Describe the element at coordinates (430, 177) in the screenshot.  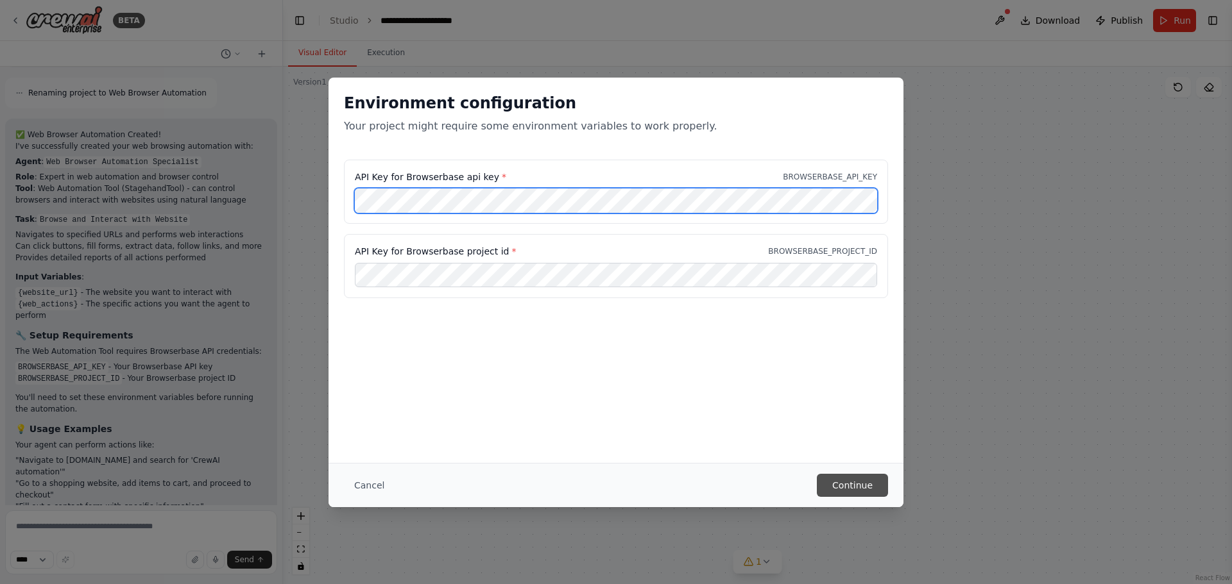
I see `label: API Key for Browserbase api key` at that location.